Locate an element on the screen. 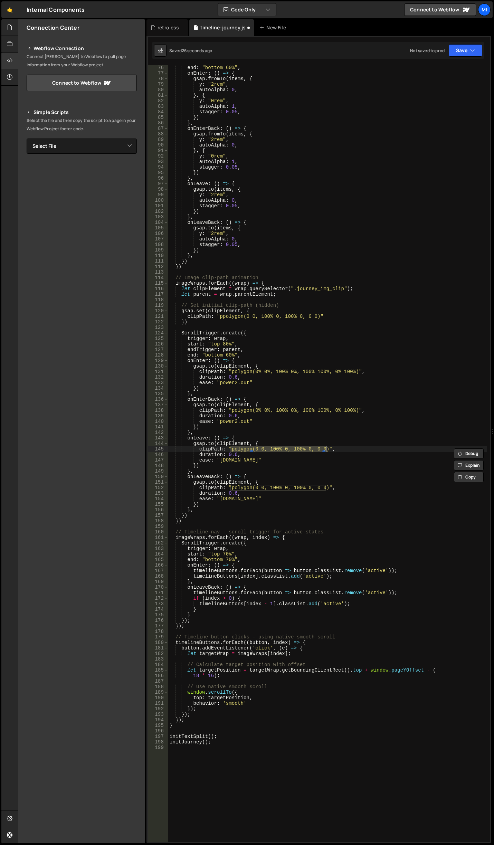 This screenshot has height=845, width=494. h2: Webflow Connection is located at coordinates (82, 48).